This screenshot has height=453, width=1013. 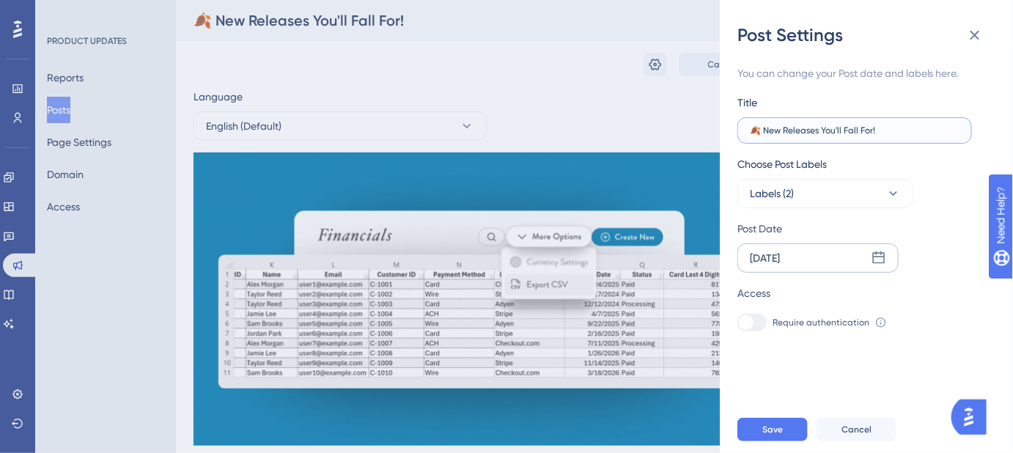 What do you see at coordinates (773, 430) in the screenshot?
I see `span: Save` at bounding box center [773, 430].